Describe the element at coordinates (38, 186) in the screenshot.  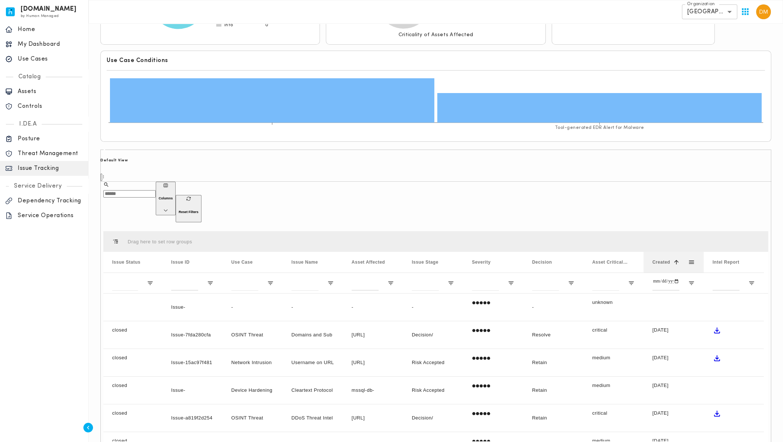
I see `p: Service Delivery` at that location.